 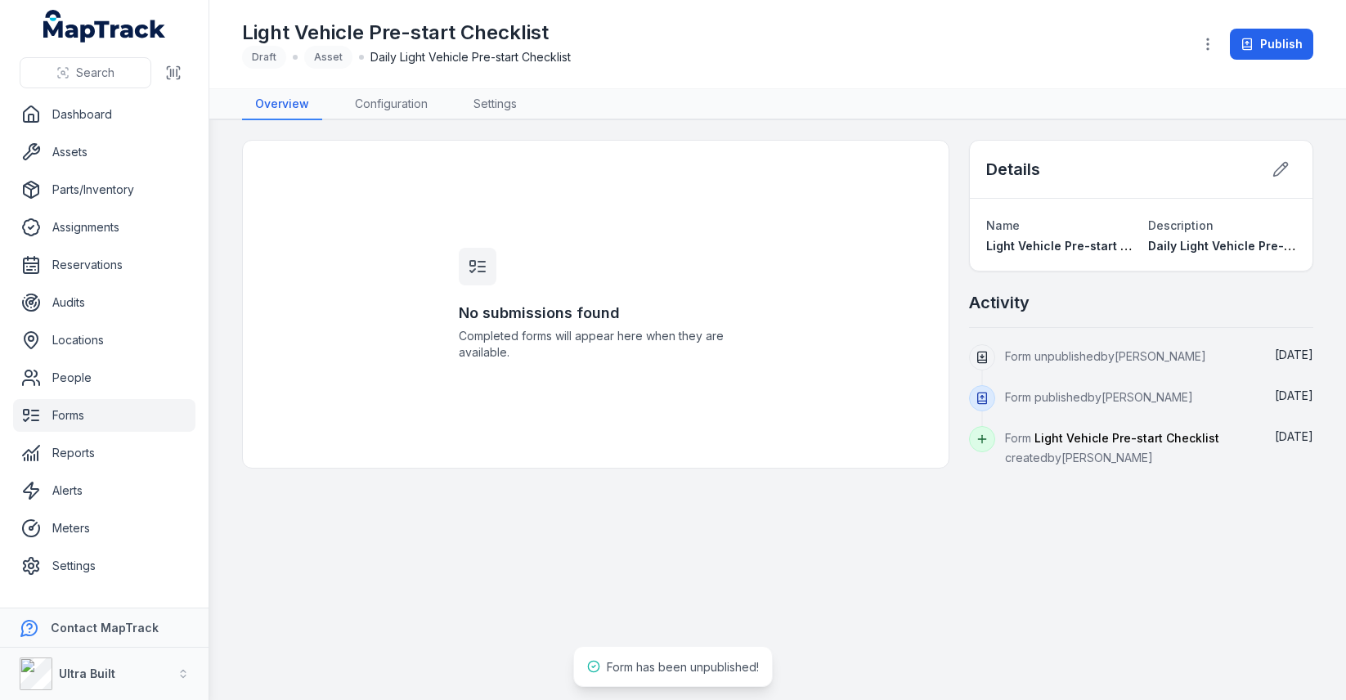 I want to click on div: Draft, so click(x=264, y=57).